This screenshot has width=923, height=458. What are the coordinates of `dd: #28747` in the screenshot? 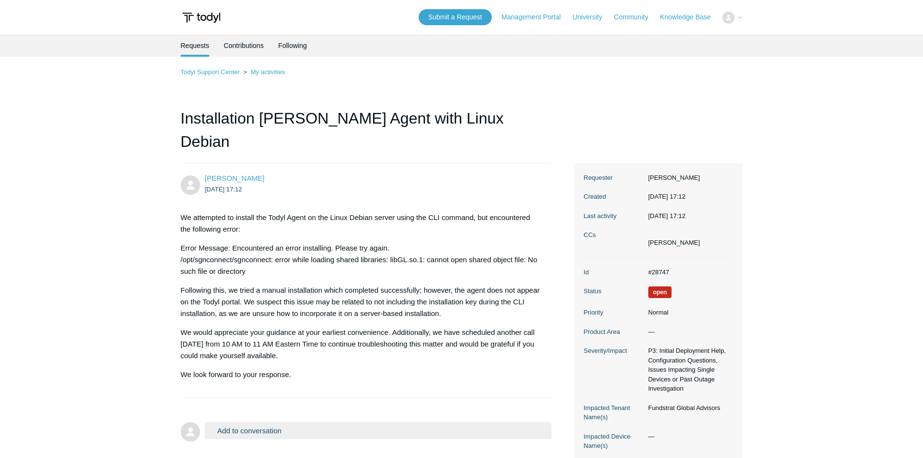 It's located at (688, 272).